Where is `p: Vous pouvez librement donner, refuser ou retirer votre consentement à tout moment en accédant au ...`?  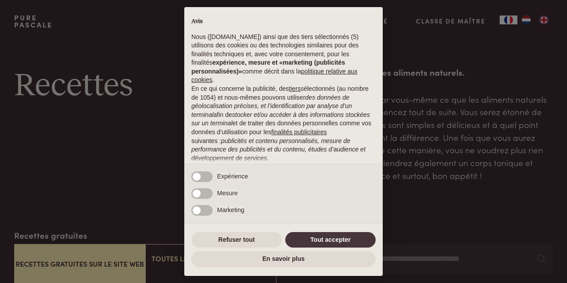 p: Vous pouvez librement donner, refuser ou retirer votre consentement à tout moment en accédant au ... is located at coordinates (284, 184).